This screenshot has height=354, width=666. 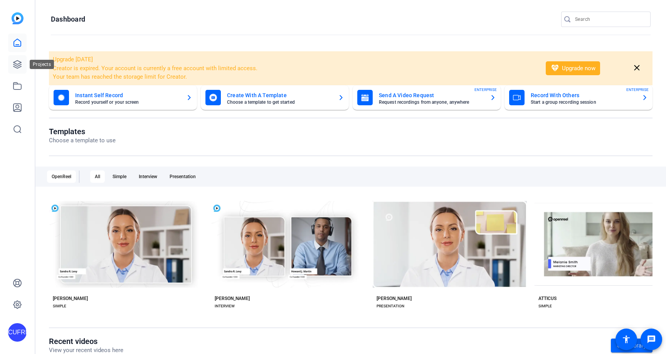 What do you see at coordinates (578, 97) in the screenshot?
I see `button: Record With OthersStart a group recording sessionENTERPRISE` at bounding box center [578, 97].